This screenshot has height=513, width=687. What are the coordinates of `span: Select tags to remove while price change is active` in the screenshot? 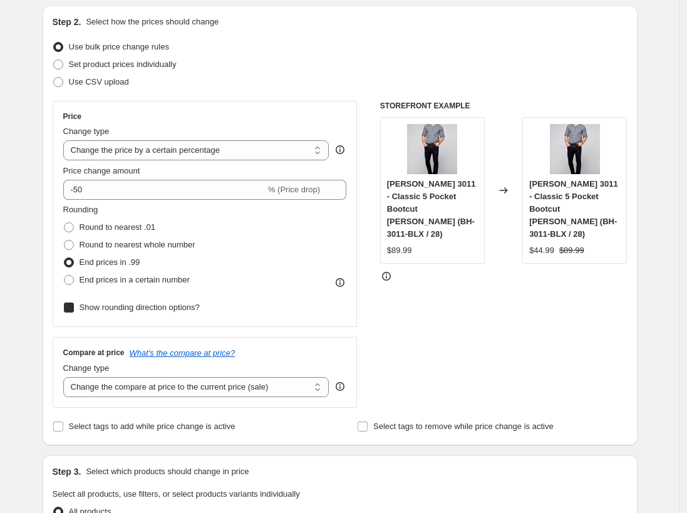 It's located at (463, 426).